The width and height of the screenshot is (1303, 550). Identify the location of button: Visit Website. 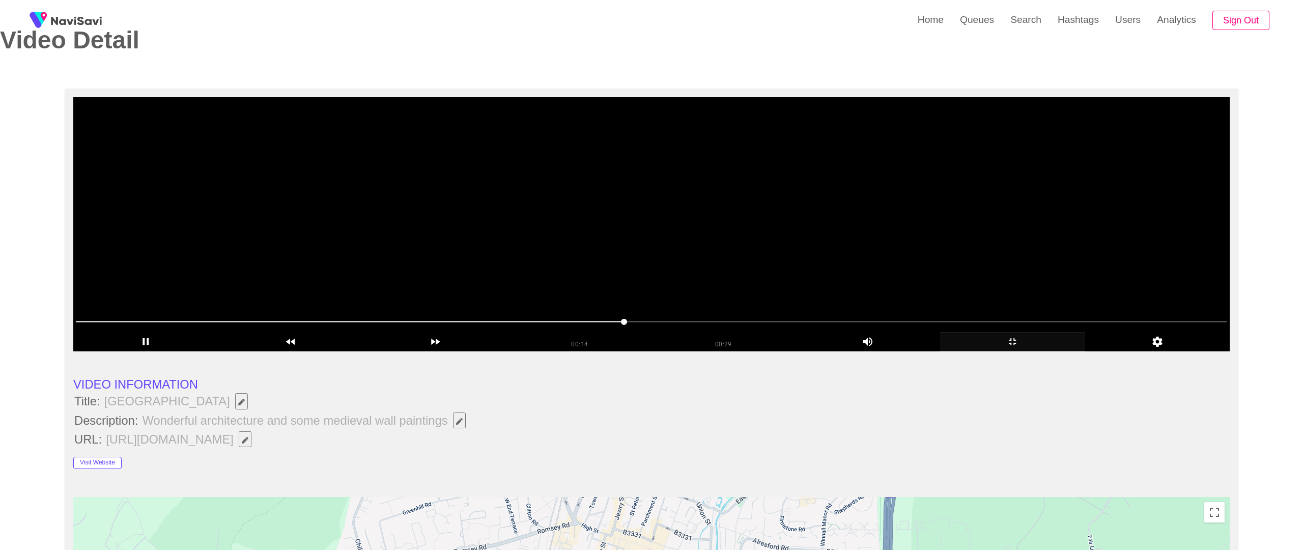
(97, 463).